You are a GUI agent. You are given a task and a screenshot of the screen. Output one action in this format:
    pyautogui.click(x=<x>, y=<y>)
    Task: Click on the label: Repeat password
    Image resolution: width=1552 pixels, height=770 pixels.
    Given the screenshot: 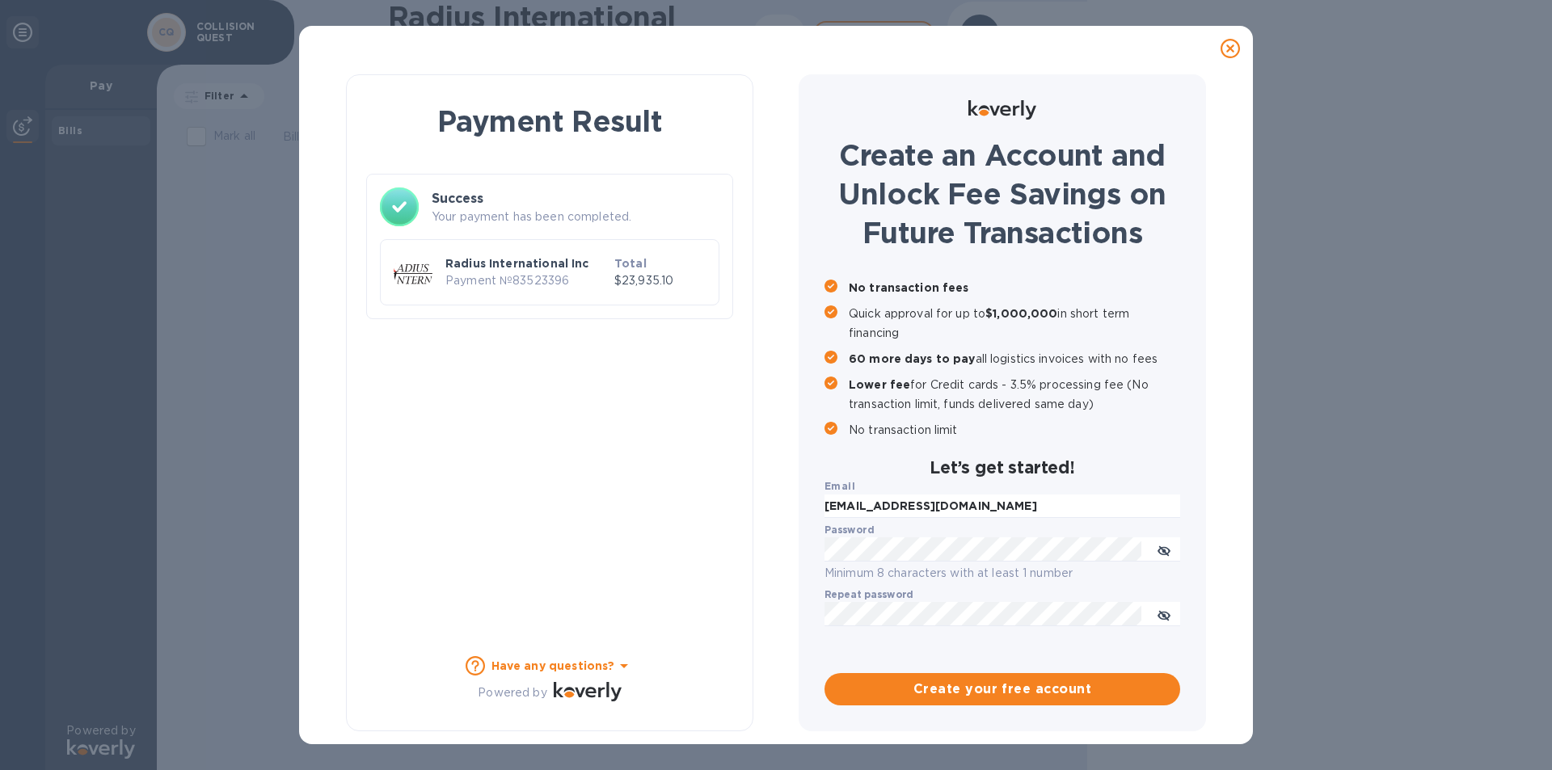 What is the action you would take?
    pyautogui.click(x=869, y=596)
    